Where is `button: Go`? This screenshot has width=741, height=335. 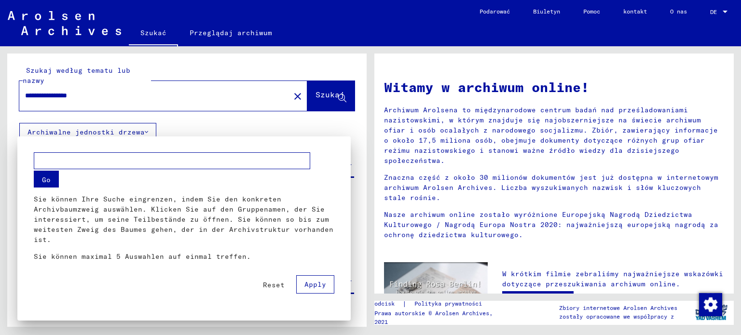 button: Go is located at coordinates (46, 179).